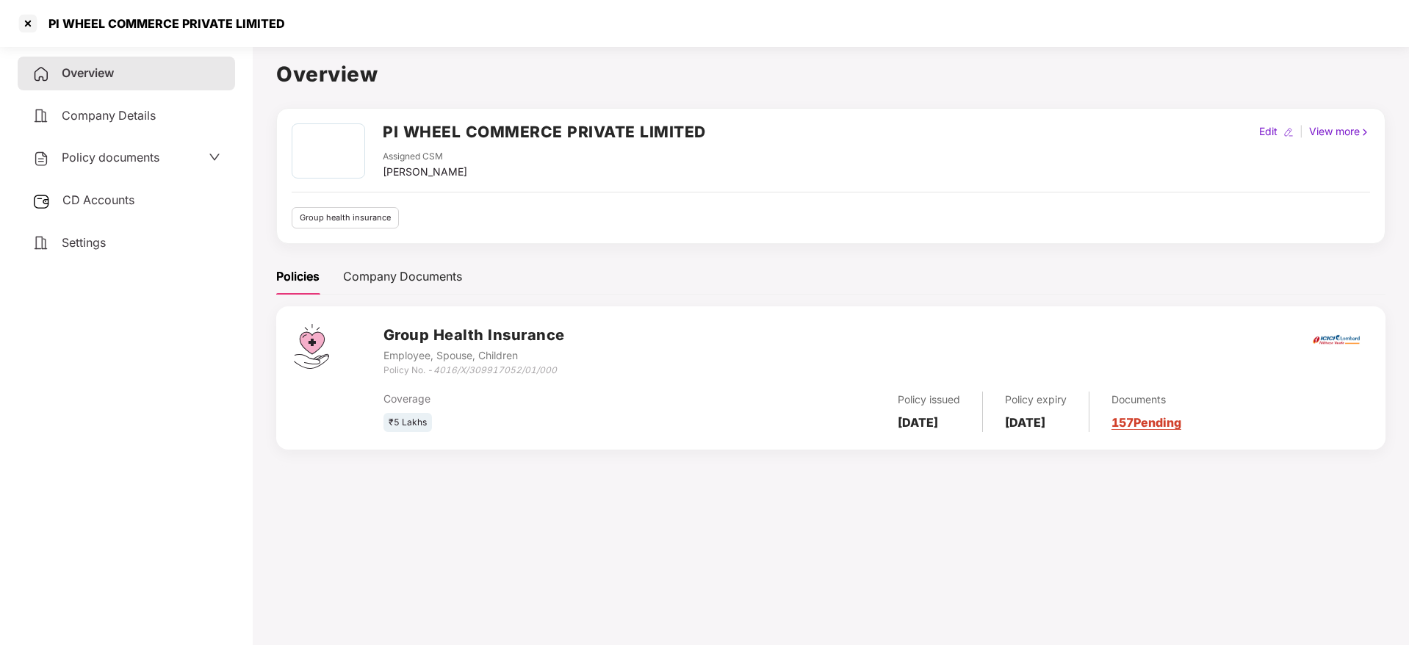 The height and width of the screenshot is (645, 1409). Describe the element at coordinates (831, 74) in the screenshot. I see `h1: Overview` at that location.